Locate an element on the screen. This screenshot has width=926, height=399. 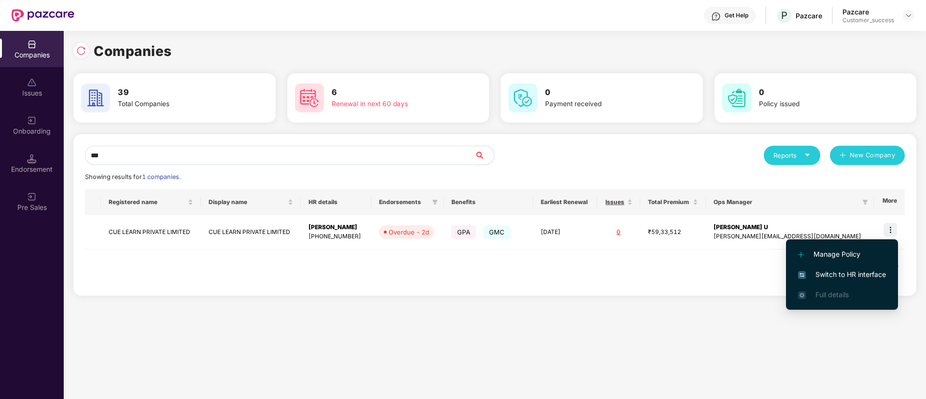
th: Benefits is located at coordinates (488, 202).